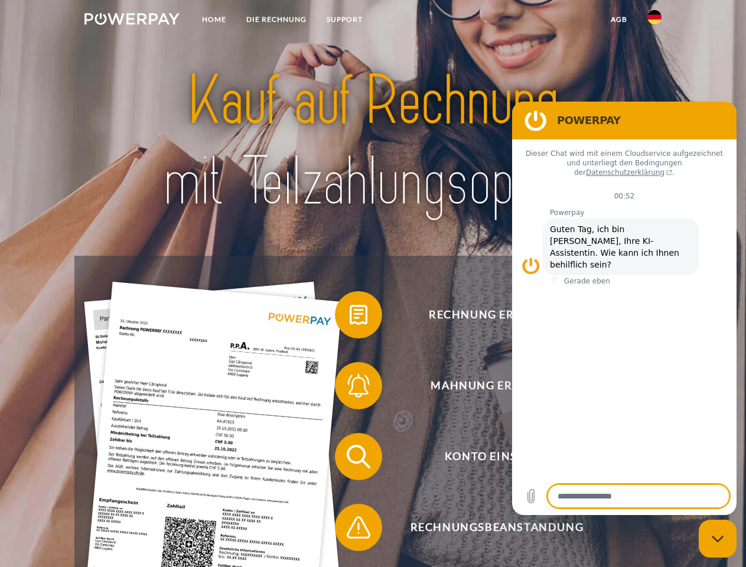  What do you see at coordinates (344, 19) in the screenshot?
I see `a: SUPPORT` at bounding box center [344, 19].